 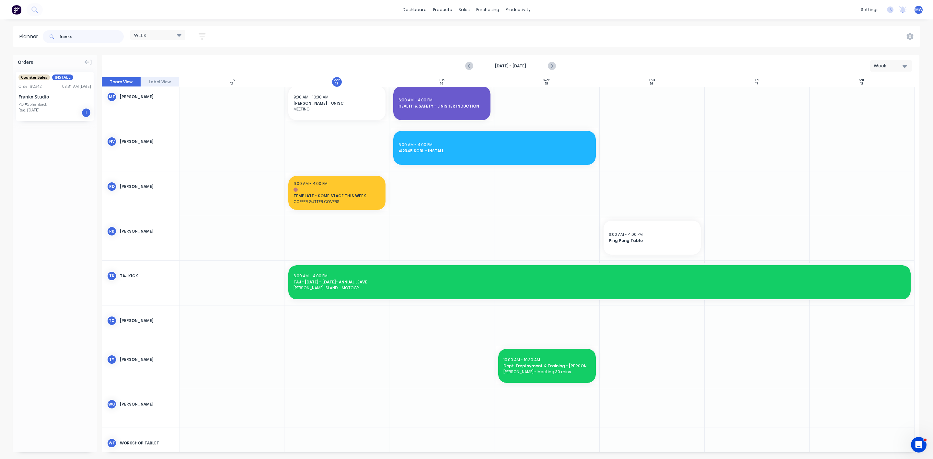 What do you see at coordinates (442, 10) in the screenshot?
I see `div: products` at bounding box center [442, 10].